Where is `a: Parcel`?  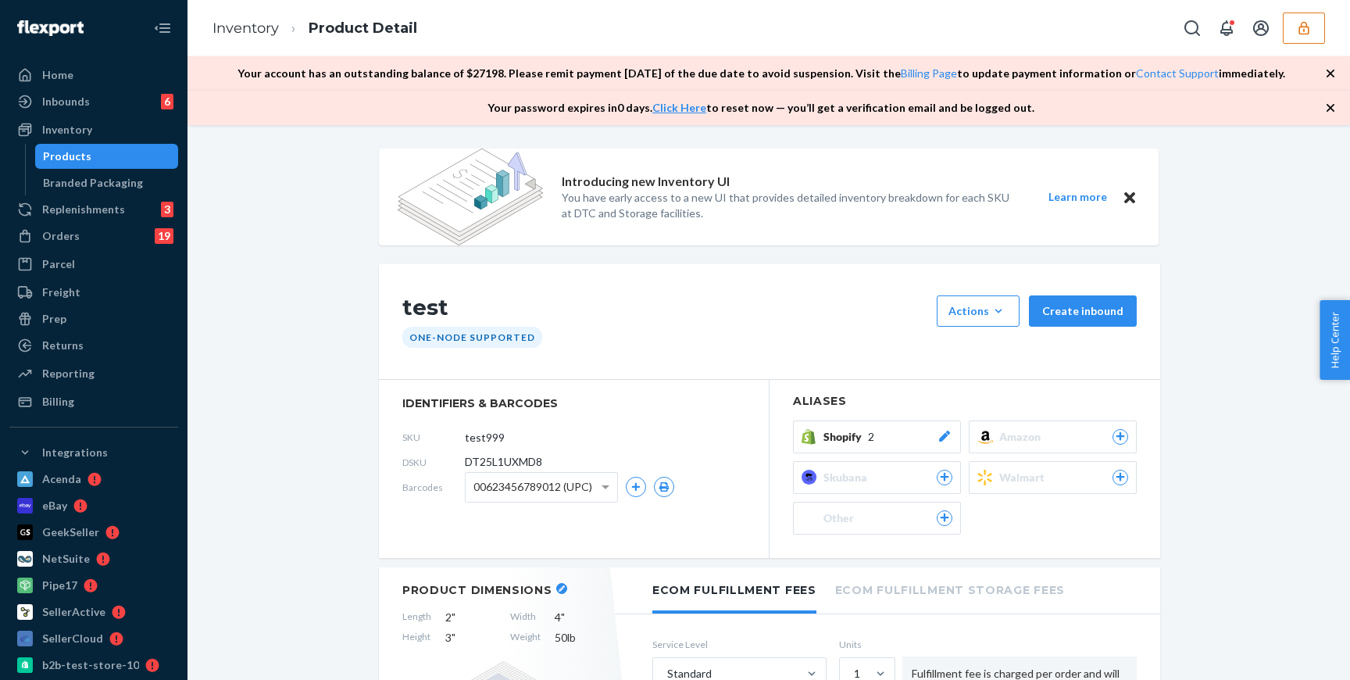
a: Parcel is located at coordinates (94, 264).